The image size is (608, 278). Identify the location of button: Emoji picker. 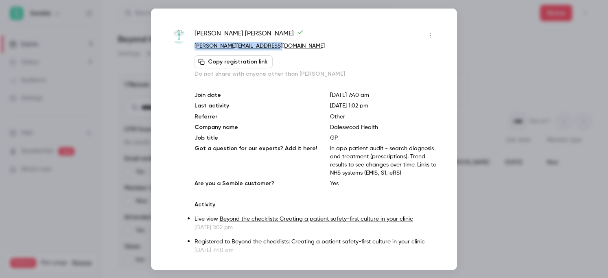
(29, 245).